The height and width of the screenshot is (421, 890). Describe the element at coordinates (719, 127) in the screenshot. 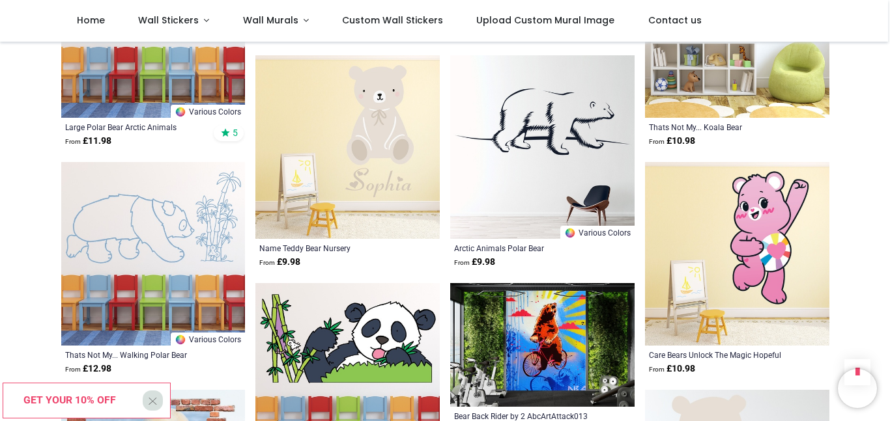

I see `div: Thats Not My... Koala Bear` at that location.